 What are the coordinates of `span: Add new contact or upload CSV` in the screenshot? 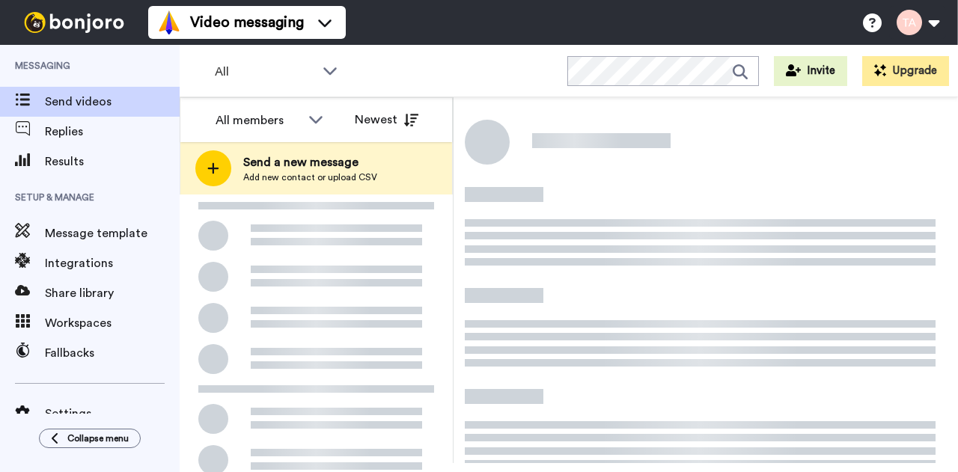 It's located at (310, 177).